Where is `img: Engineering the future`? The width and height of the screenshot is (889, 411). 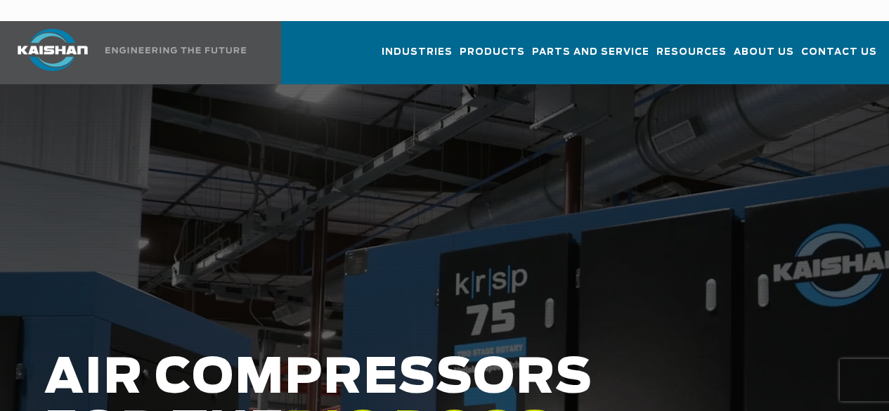 img: Engineering the future is located at coordinates (176, 50).